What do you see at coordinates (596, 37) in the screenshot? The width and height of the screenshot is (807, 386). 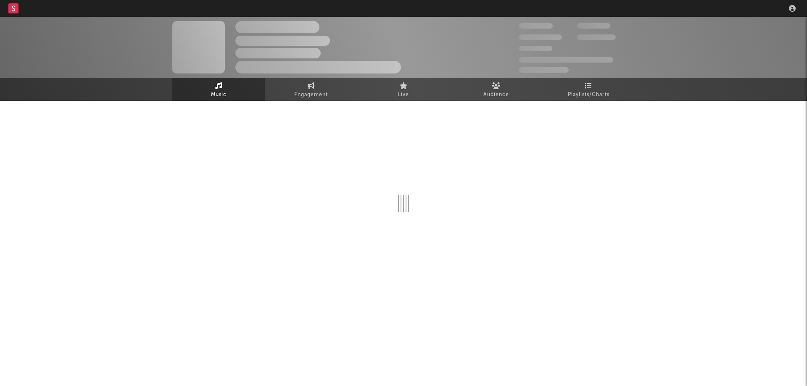 I see `span: 1,000,000` at bounding box center [596, 37].